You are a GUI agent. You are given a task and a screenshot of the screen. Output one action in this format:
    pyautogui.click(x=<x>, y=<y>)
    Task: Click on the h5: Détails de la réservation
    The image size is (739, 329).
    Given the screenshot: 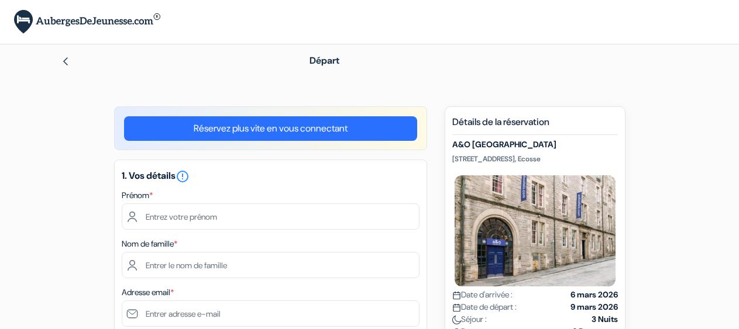 What is the action you would take?
    pyautogui.click(x=535, y=126)
    